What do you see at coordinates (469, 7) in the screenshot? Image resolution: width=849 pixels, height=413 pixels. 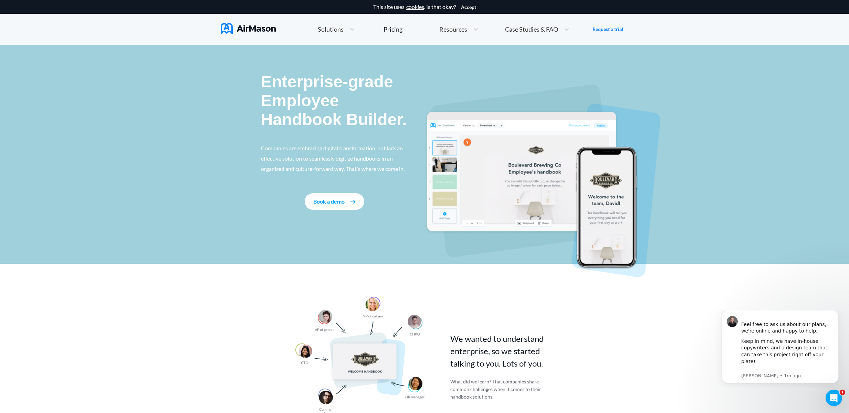 I see `button: Accept cookies` at bounding box center [469, 7].